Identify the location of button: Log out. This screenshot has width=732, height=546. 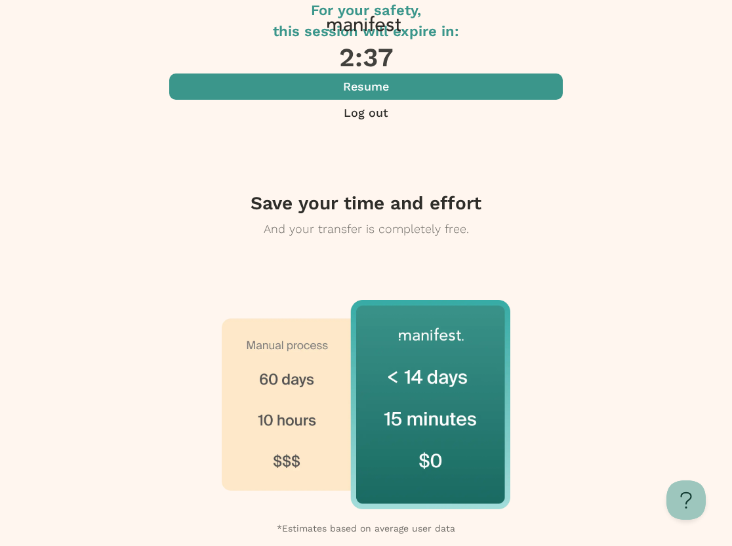
(366, 113).